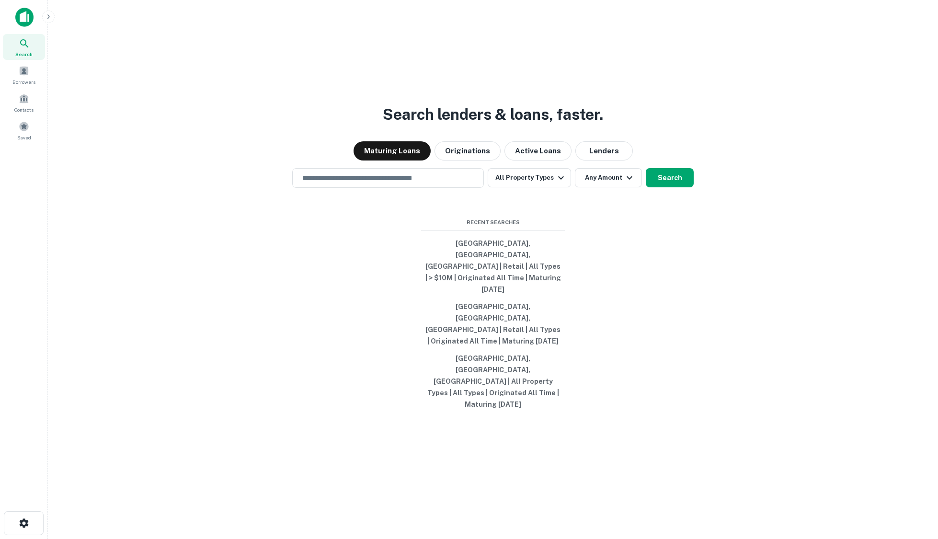  I want to click on span: Saved, so click(24, 138).